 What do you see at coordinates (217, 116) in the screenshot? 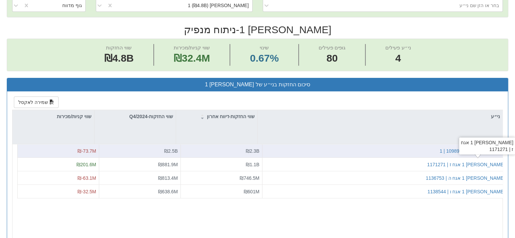
I see `div: שווי החזקות-דיווח אחרון` at bounding box center [217, 116].